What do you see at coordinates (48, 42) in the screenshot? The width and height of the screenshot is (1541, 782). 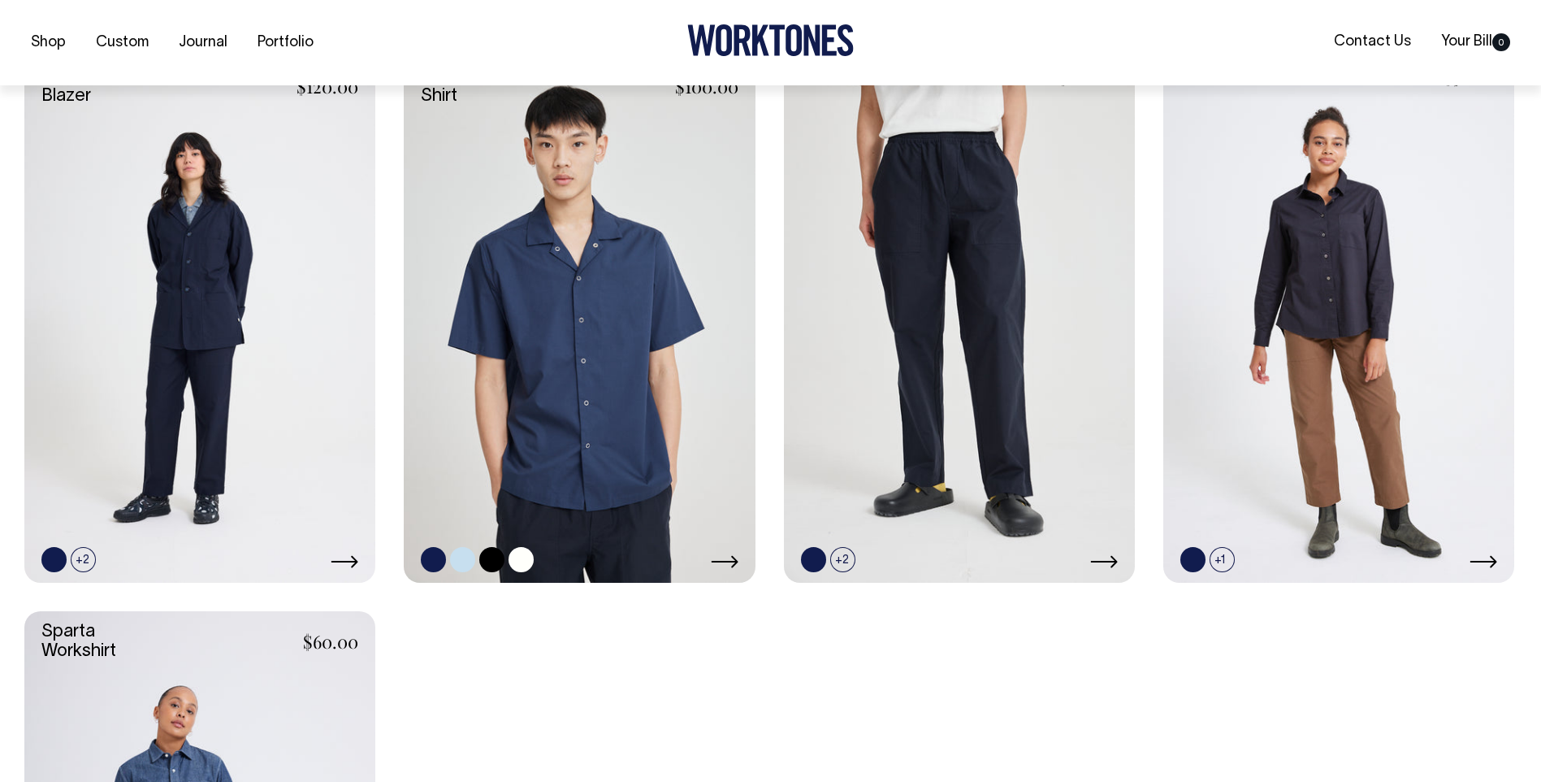 I see `a: Shop` at bounding box center [48, 42].